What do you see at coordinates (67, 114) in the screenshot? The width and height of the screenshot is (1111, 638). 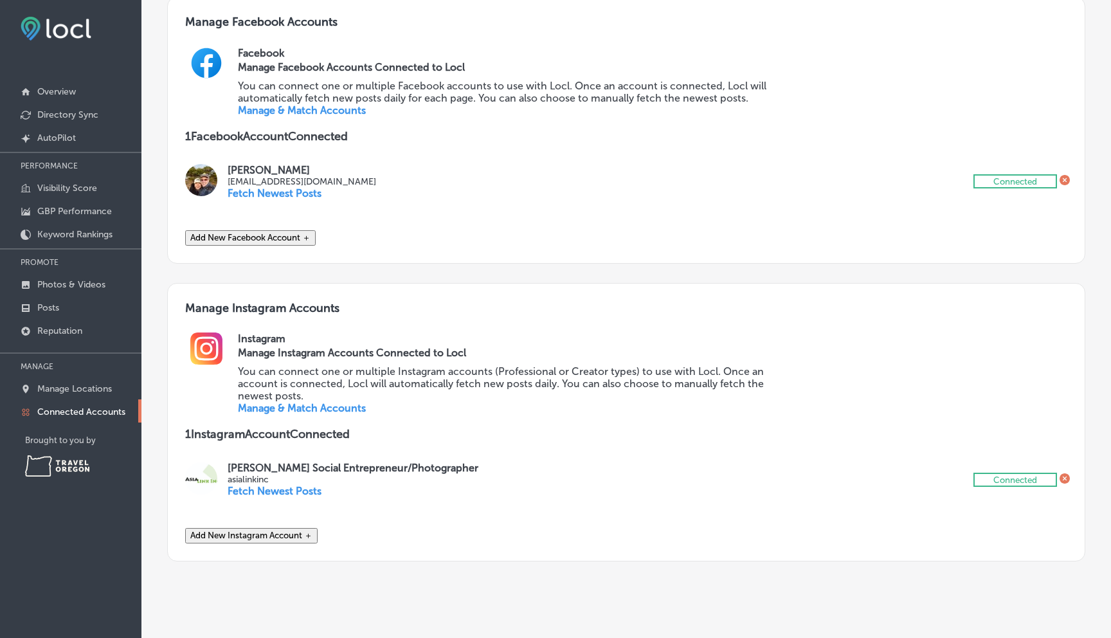 I see `p: Directory Sync` at bounding box center [67, 114].